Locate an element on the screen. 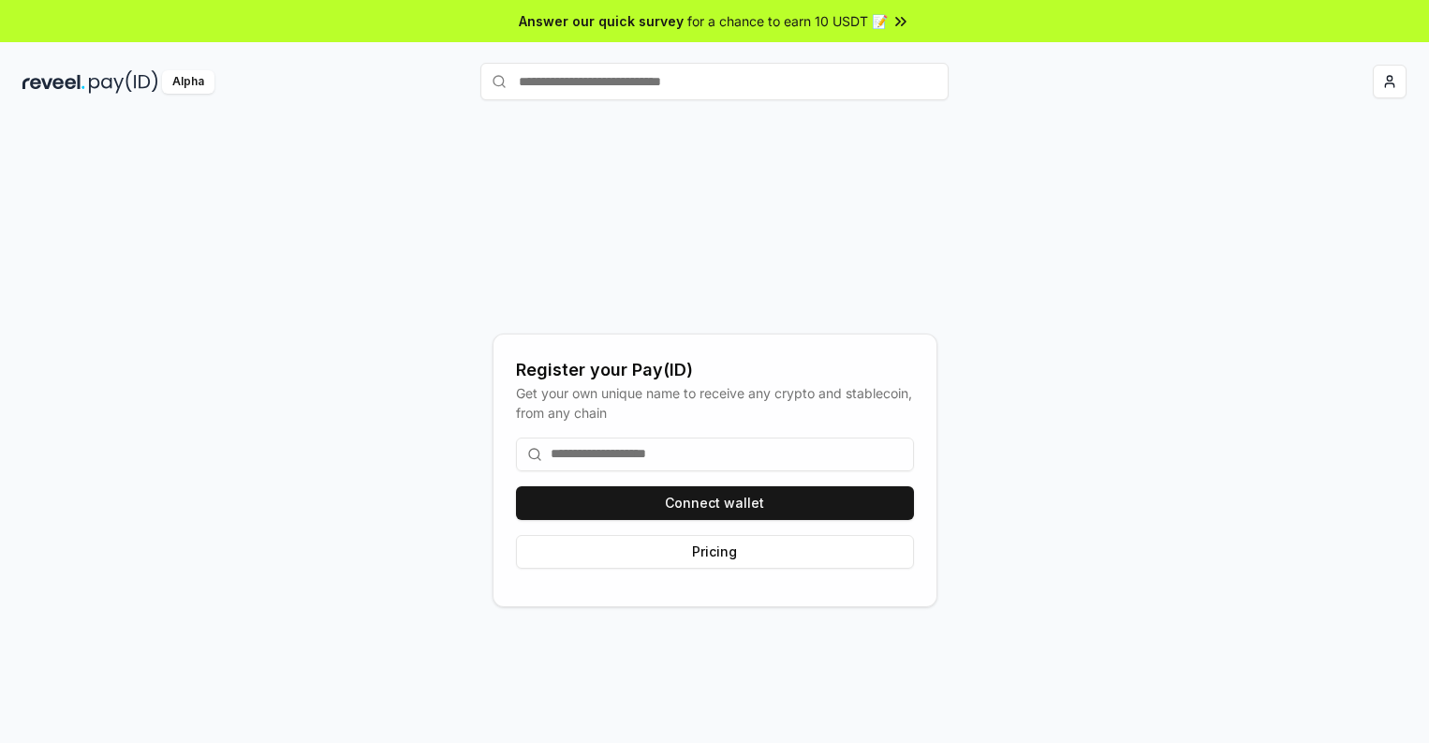 This screenshot has width=1429, height=743. button: Pricing is located at coordinates (715, 552).